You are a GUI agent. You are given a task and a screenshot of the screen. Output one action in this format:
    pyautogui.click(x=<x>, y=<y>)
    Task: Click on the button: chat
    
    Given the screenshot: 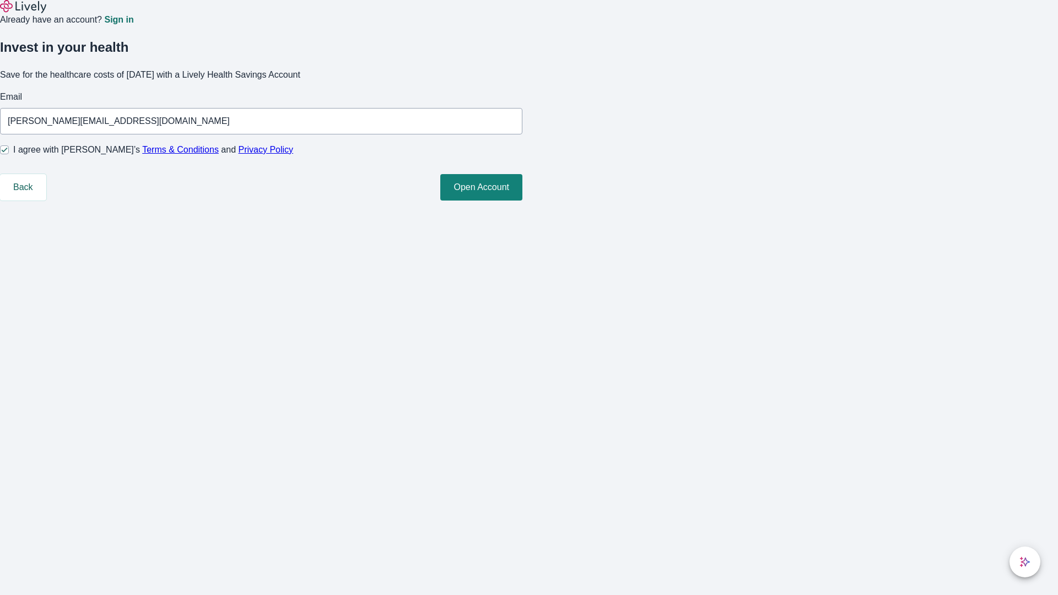 What is the action you would take?
    pyautogui.click(x=1025, y=562)
    